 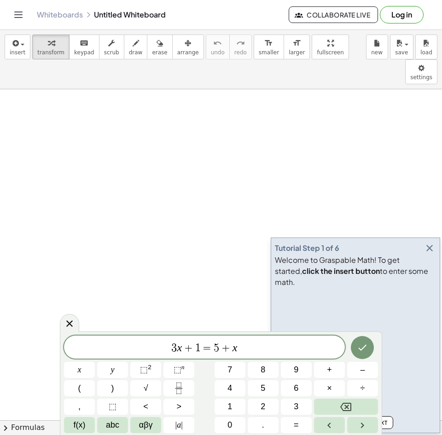 I want to click on button: Less than, so click(x=145, y=407).